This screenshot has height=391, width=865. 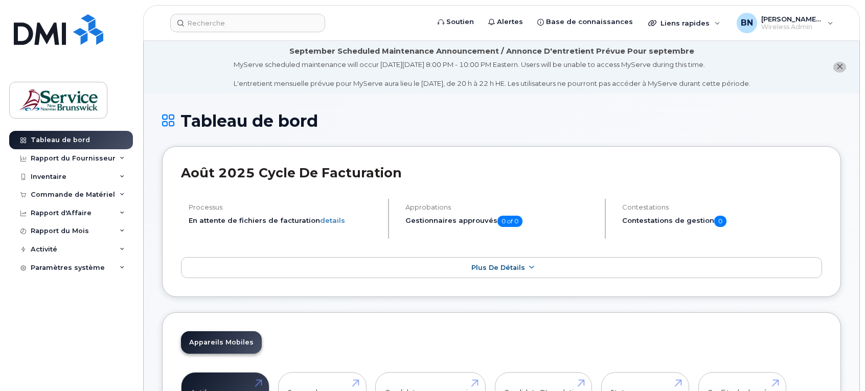 What do you see at coordinates (722, 221) in the screenshot?
I see `h5: Contestations de gestion` at bounding box center [722, 221].